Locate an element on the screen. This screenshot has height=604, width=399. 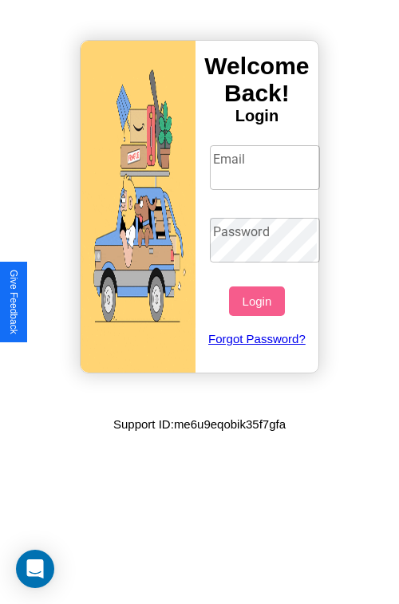
p: Support ID: me6u9eqobik35f7gfa is located at coordinates (200, 424).